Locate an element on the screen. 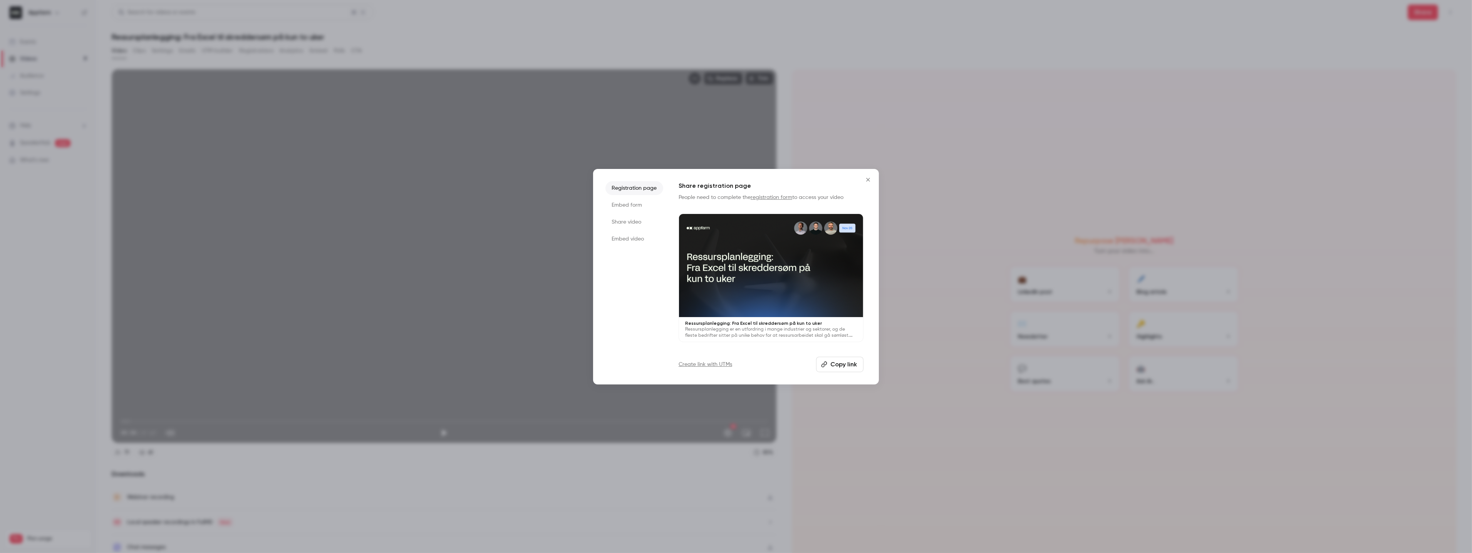 The width and height of the screenshot is (1472, 553). button: Close is located at coordinates (868, 180).